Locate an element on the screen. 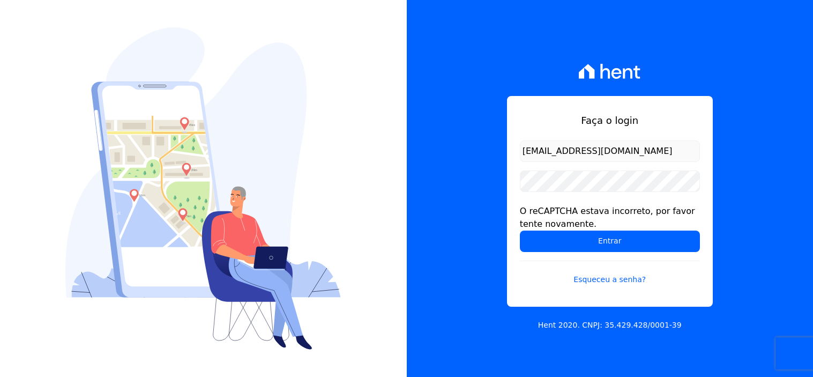 The width and height of the screenshot is (813, 377). img: Login is located at coordinates (203, 188).